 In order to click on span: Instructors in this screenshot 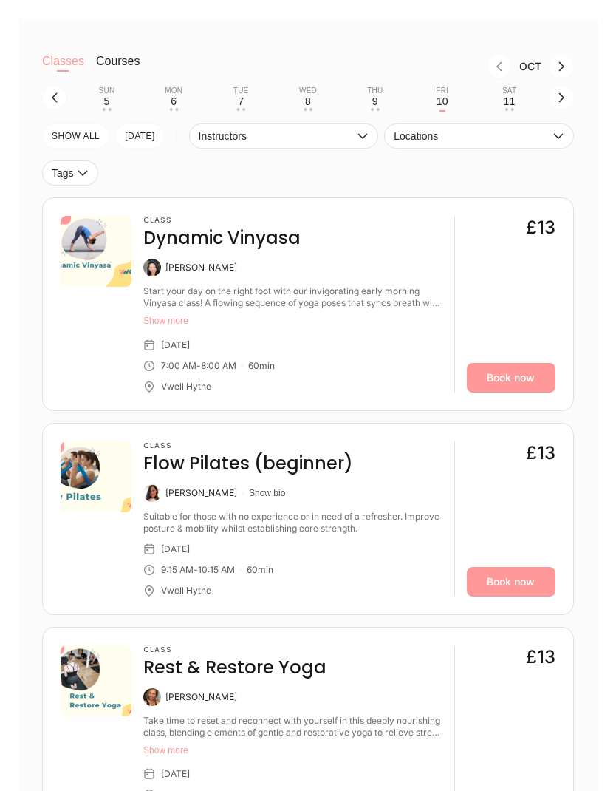, I will do `click(276, 136)`.